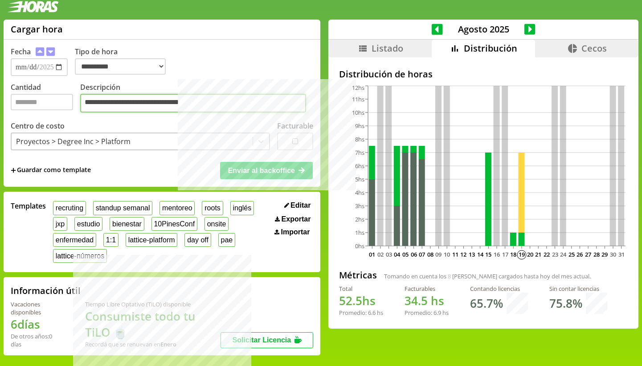 The height and width of the screenshot is (366, 642). I want to click on button: recruting, so click(69, 208).